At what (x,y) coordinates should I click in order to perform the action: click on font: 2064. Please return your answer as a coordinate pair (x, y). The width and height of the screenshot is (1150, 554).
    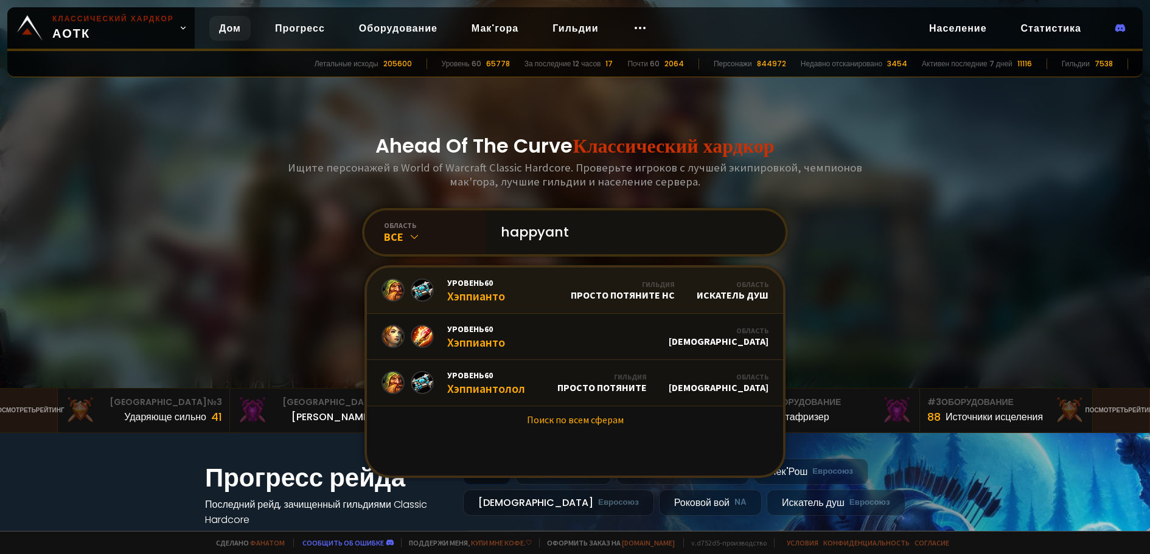
    Looking at the image, I should click on (674, 63).